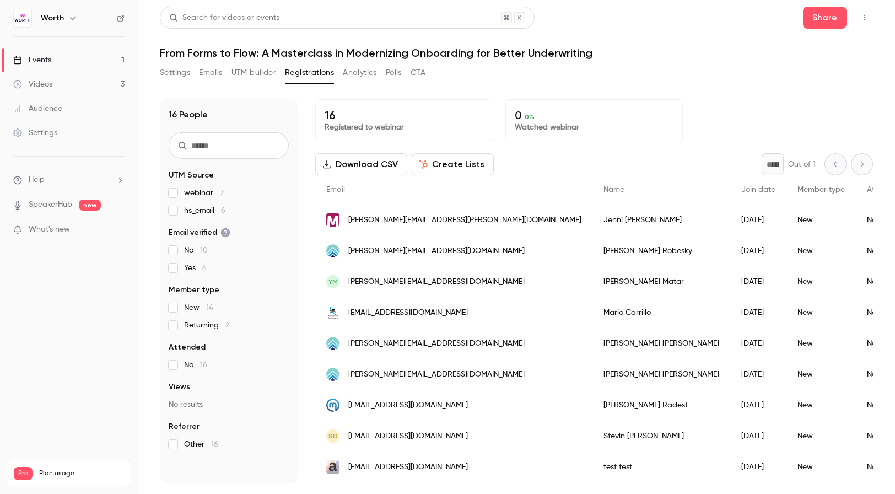  Describe the element at coordinates (516, 53) in the screenshot. I see `h1: From Forms to Flow: A Masterclass in Modernizing Onboarding for Better Underwriting` at that location.